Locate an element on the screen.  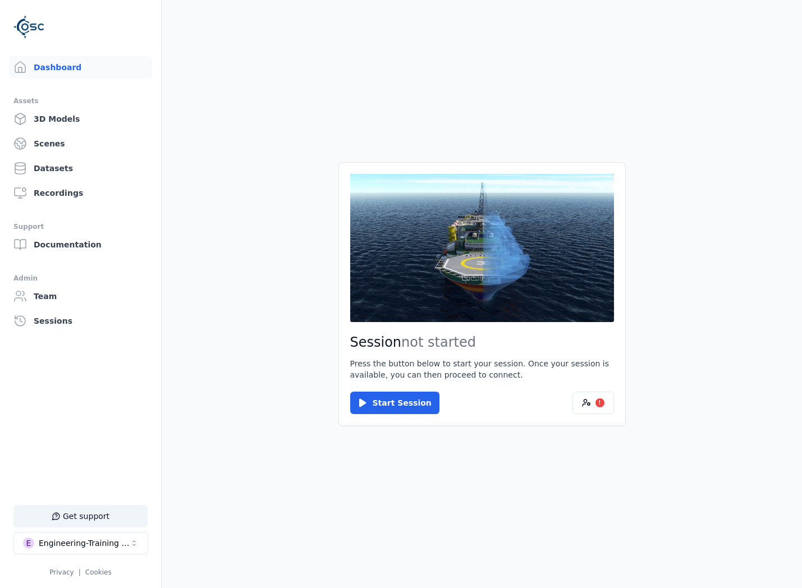
div: Engineering-Training (SSO Staging) is located at coordinates (84, 543).